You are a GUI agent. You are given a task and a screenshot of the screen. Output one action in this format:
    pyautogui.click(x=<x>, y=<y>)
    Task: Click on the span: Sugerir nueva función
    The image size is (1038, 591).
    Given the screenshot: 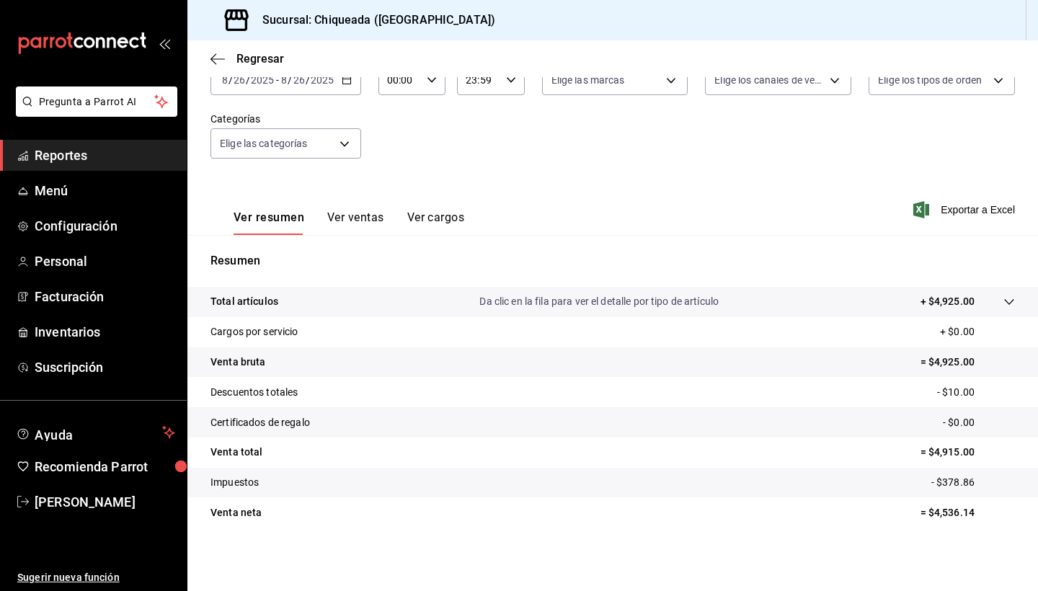 What is the action you would take?
    pyautogui.click(x=96, y=578)
    